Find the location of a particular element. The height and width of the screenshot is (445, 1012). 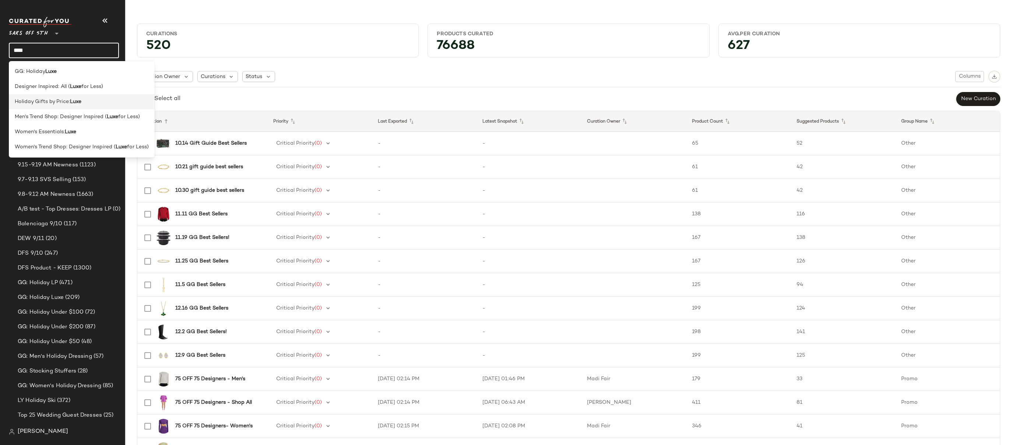

span: DEW 9/11 is located at coordinates (31, 239).